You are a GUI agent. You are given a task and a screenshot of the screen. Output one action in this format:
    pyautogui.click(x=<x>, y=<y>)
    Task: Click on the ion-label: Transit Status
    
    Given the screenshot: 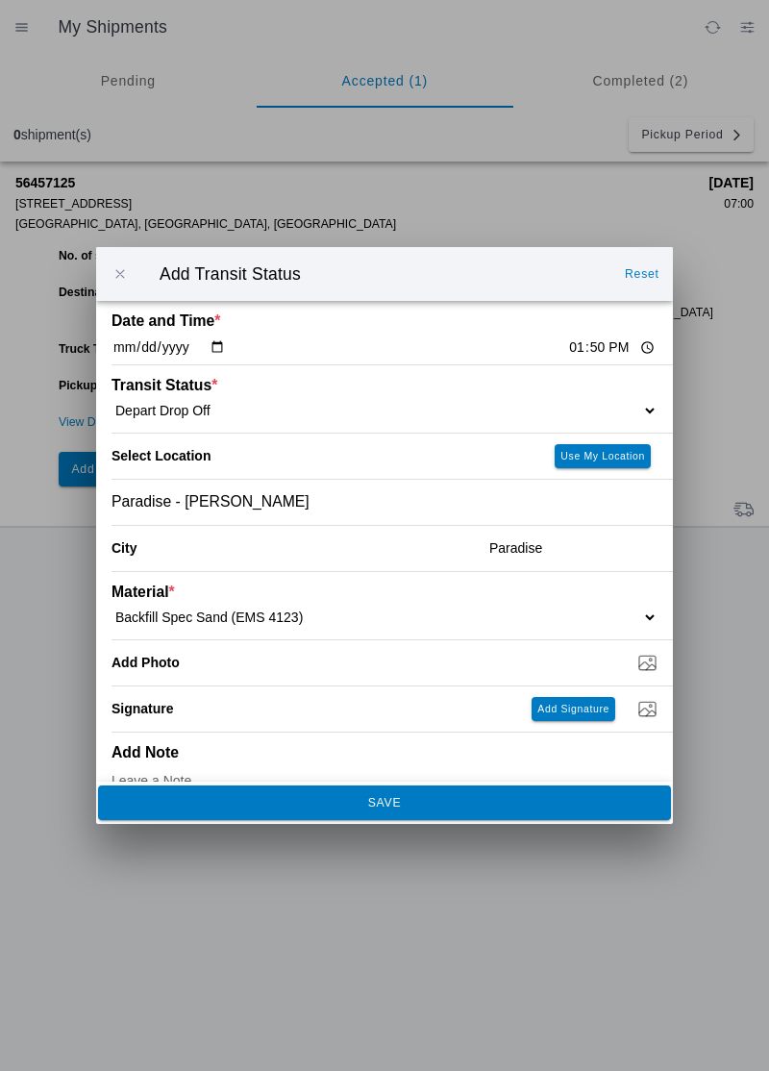 What is the action you would take?
    pyautogui.click(x=316, y=386)
    